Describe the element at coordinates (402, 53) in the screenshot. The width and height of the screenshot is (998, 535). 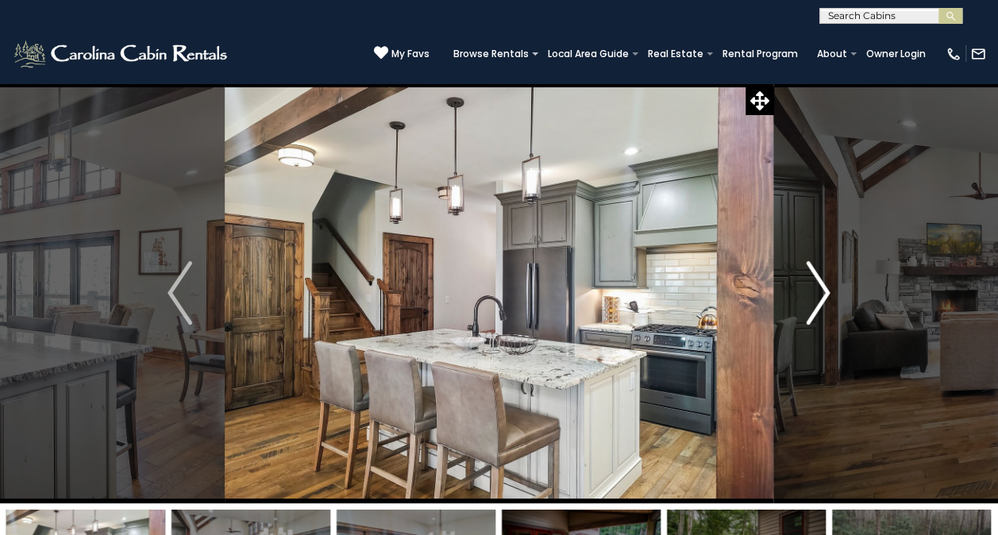
I see `a: My Favs` at that location.